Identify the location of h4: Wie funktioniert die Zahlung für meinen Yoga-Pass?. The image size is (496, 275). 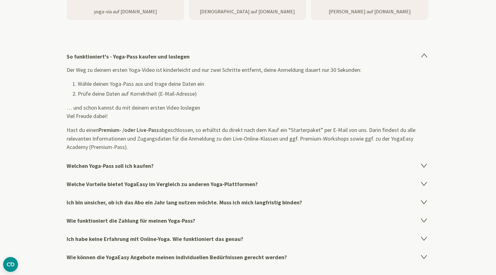
(248, 221).